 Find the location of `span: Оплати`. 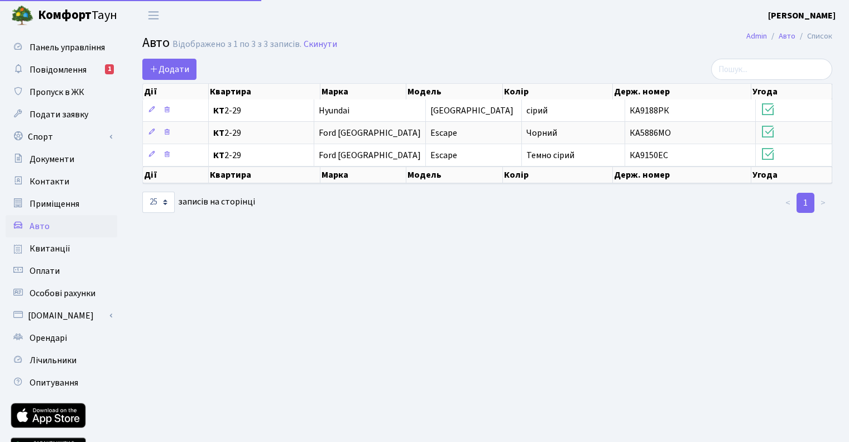

span: Оплати is located at coordinates (45, 271).